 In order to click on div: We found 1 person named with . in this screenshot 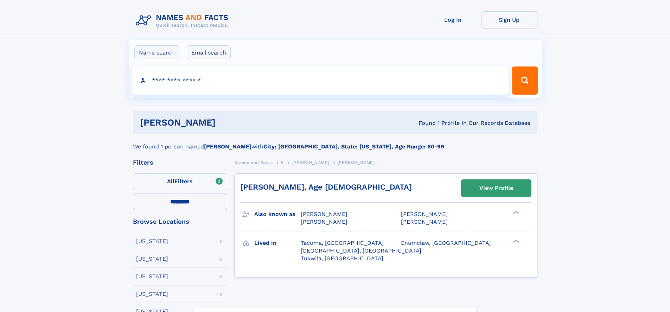, I will do `click(335, 142)`.